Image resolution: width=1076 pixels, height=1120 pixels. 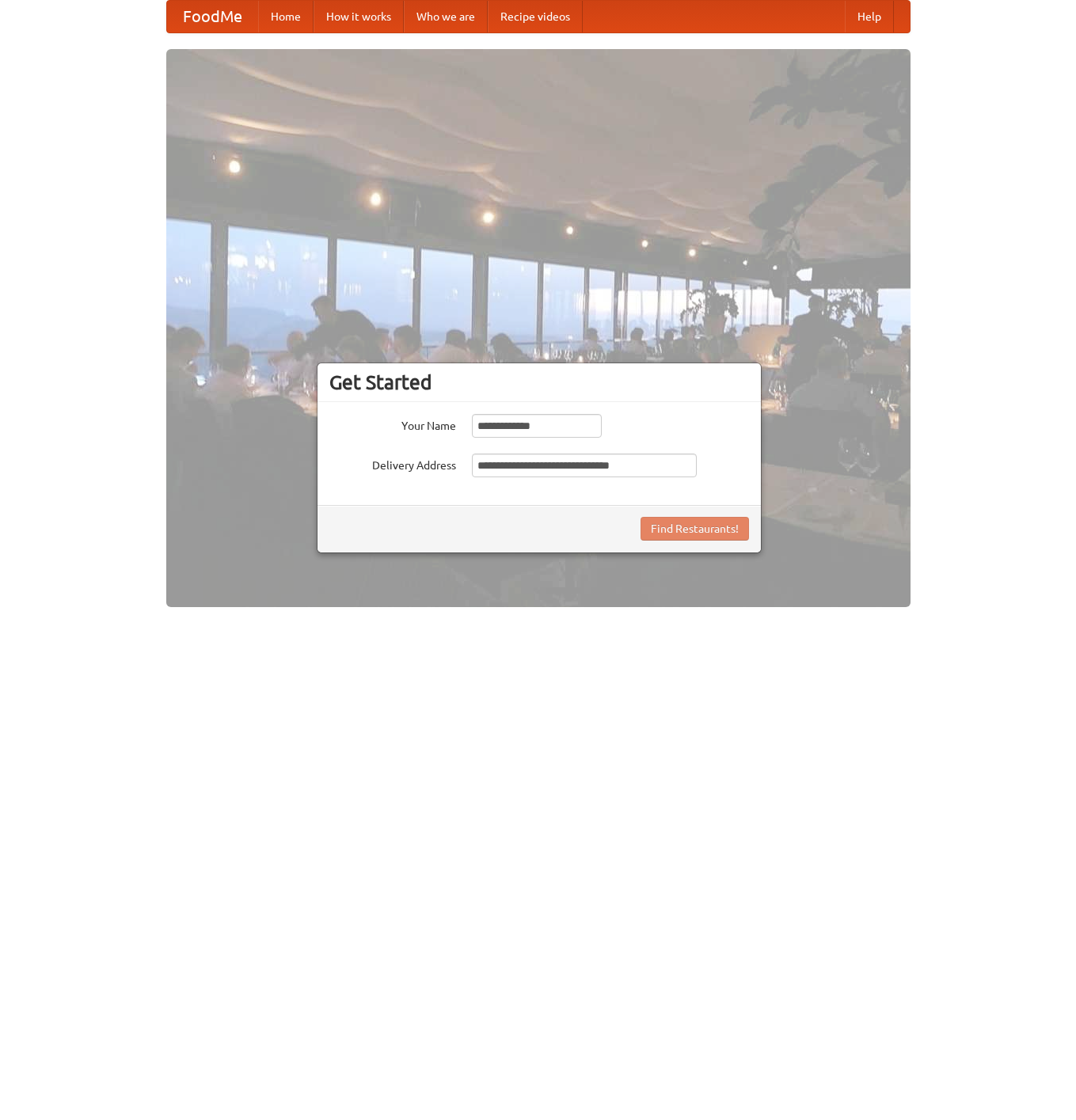 I want to click on a: Recipe videos, so click(x=535, y=17).